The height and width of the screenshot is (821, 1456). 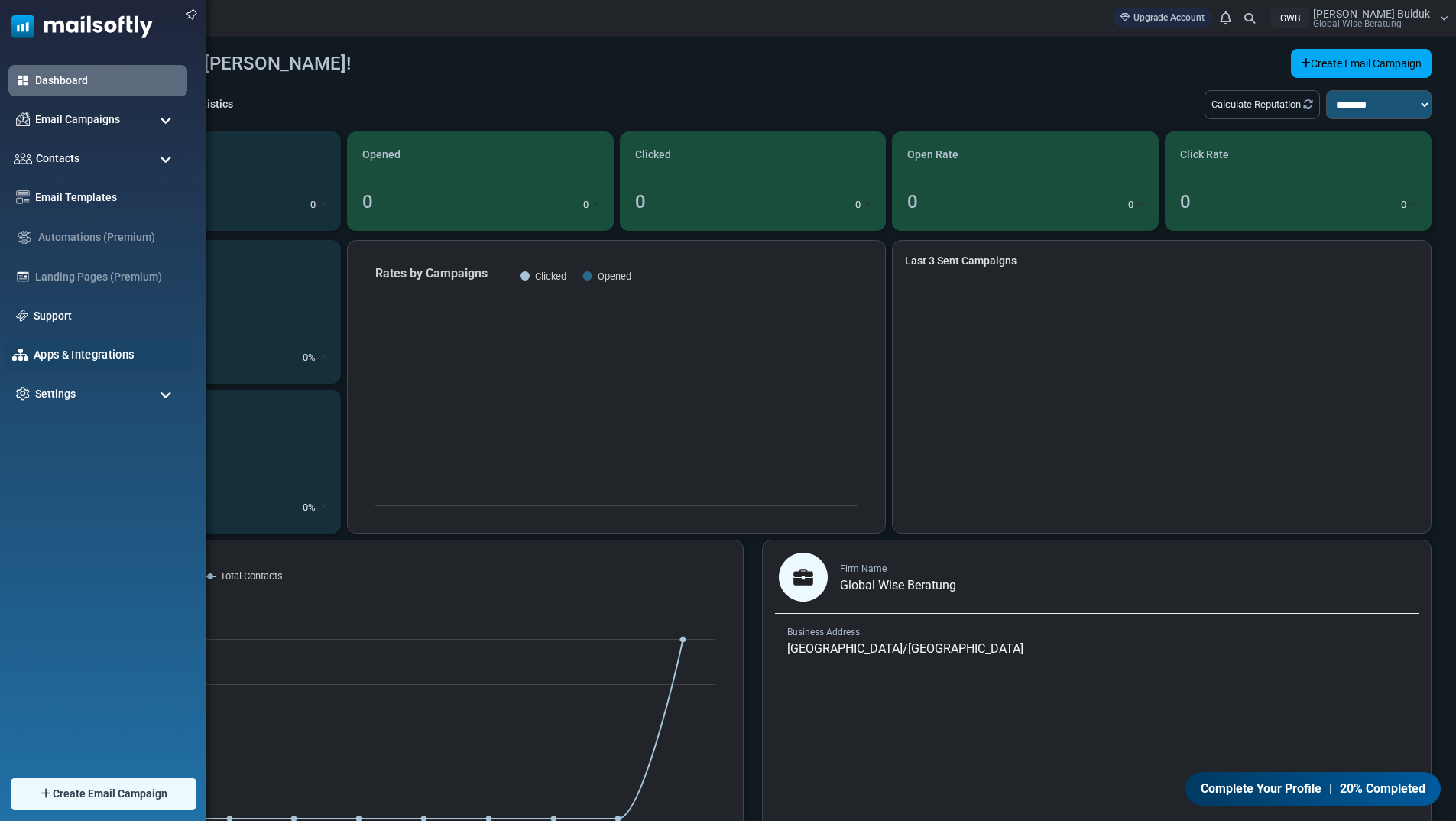 I want to click on span: Click Rate, so click(x=1205, y=154).